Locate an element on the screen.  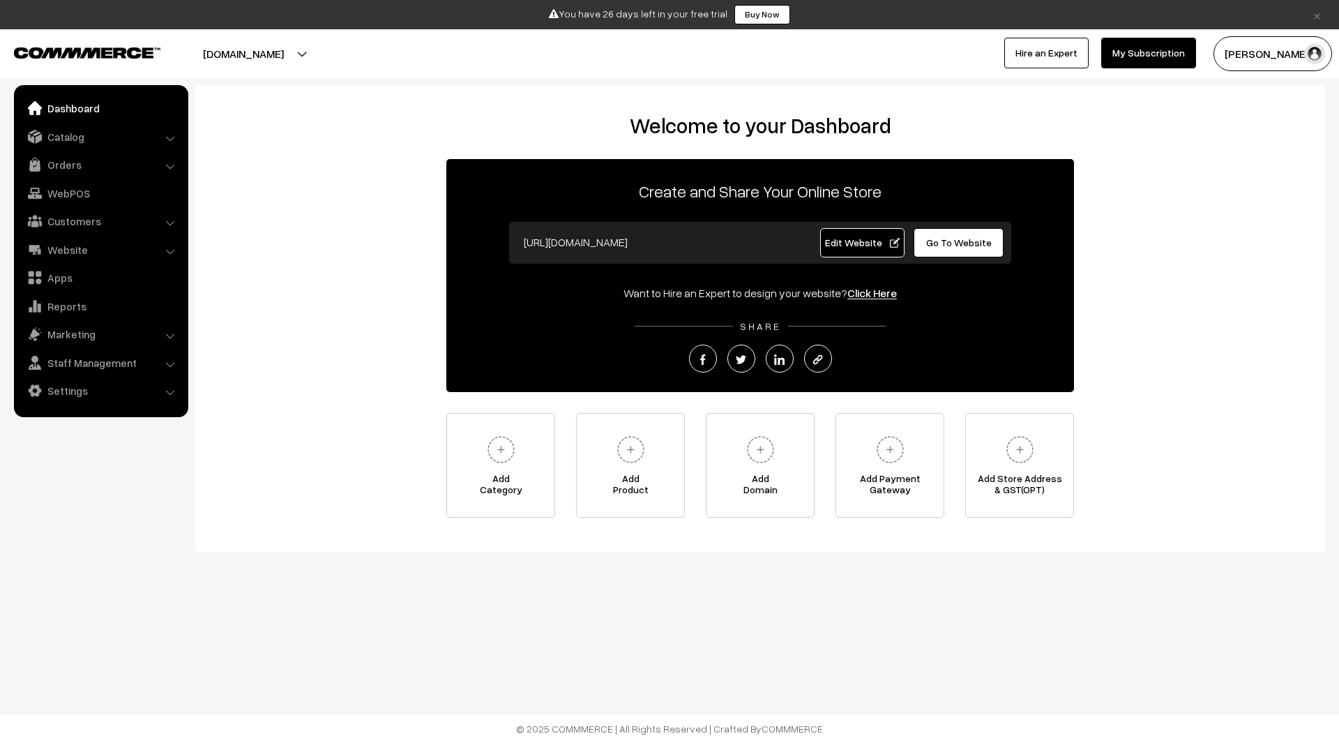
img: COMMMERCE is located at coordinates (87, 52).